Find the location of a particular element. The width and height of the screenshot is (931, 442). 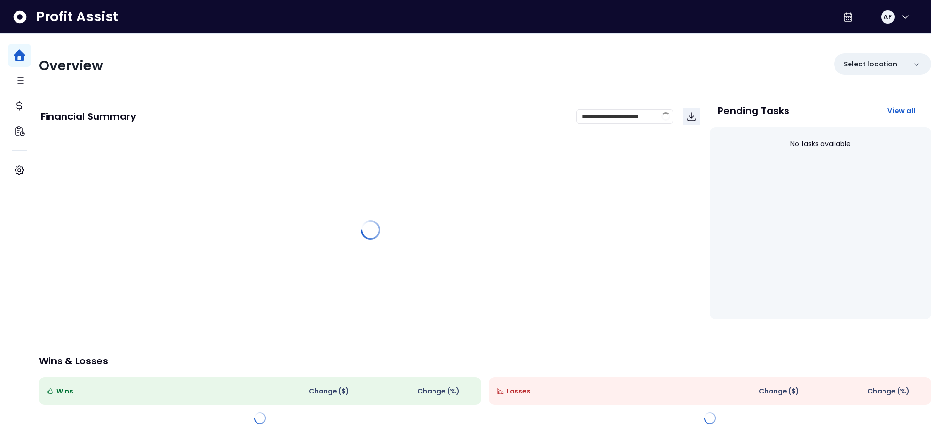

span: View all is located at coordinates (901, 111).